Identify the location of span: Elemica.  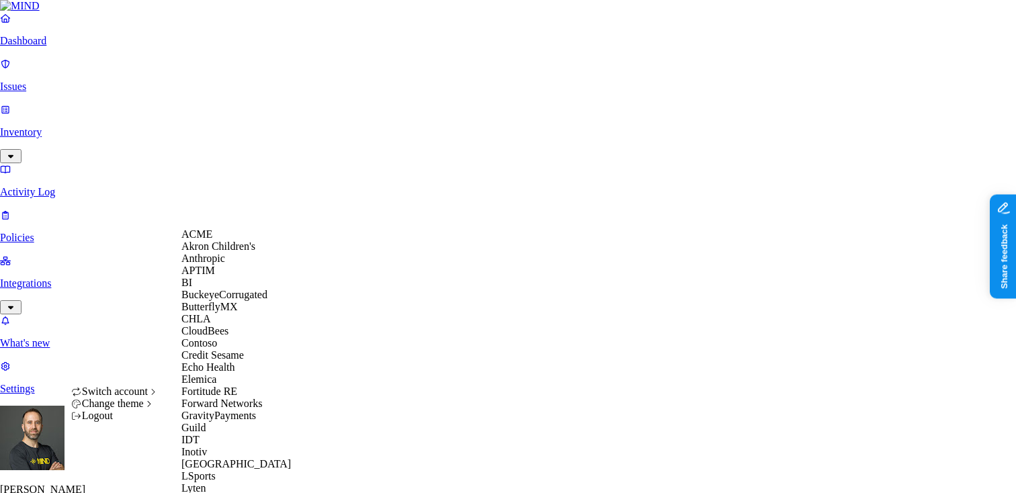
(199, 379).